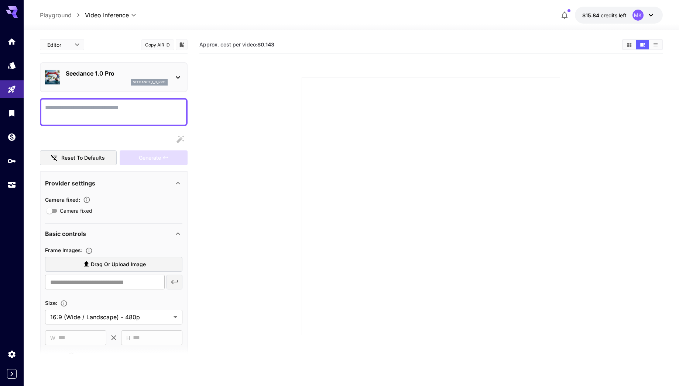 The height and width of the screenshot is (386, 679). Describe the element at coordinates (638, 15) in the screenshot. I see `div: MK` at that location.